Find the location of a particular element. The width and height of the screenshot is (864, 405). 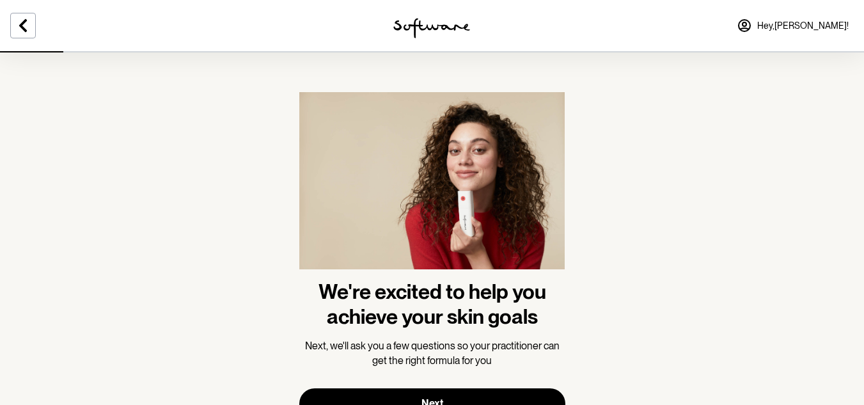

img: more information about the product is located at coordinates (432, 185).